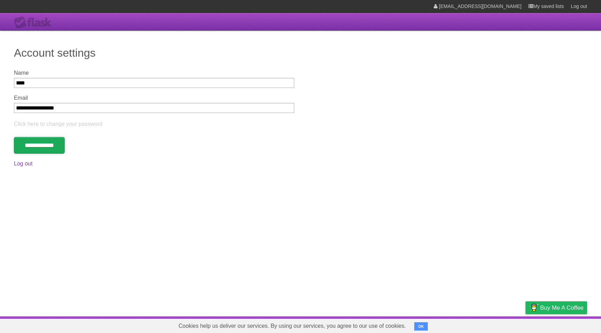  Describe the element at coordinates (440, 325) in the screenshot. I see `a: About` at that location.